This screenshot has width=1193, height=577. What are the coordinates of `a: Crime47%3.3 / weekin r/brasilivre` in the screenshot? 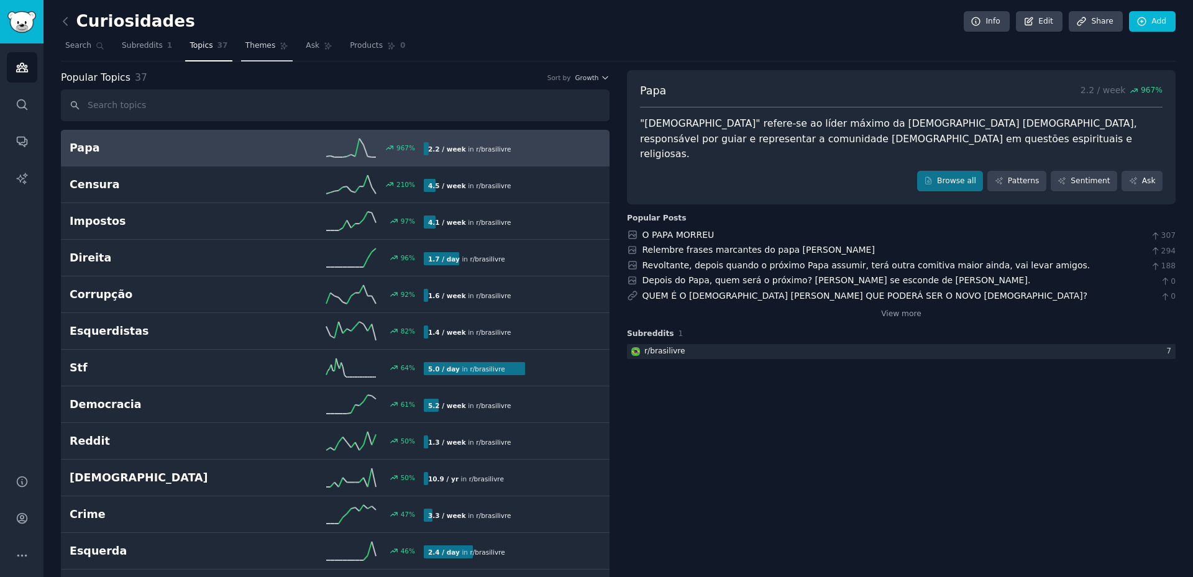 It's located at (335, 515).